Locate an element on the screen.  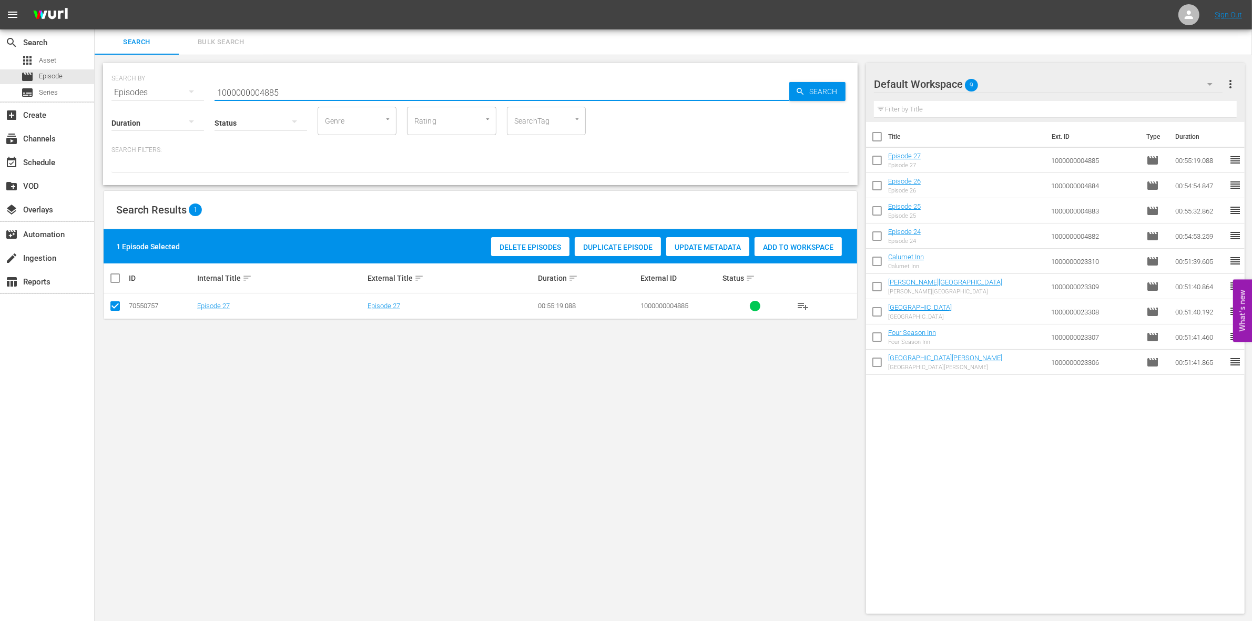
span: 1 is located at coordinates (195, 210).